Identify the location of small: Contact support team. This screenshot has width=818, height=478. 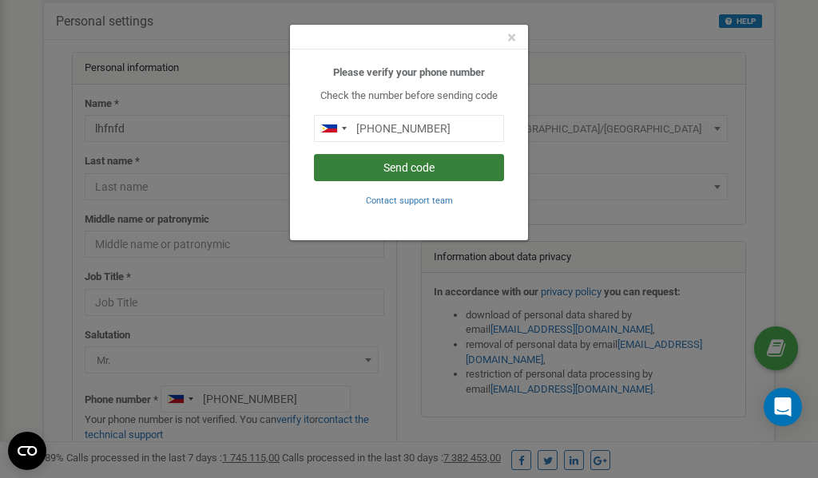
(409, 200).